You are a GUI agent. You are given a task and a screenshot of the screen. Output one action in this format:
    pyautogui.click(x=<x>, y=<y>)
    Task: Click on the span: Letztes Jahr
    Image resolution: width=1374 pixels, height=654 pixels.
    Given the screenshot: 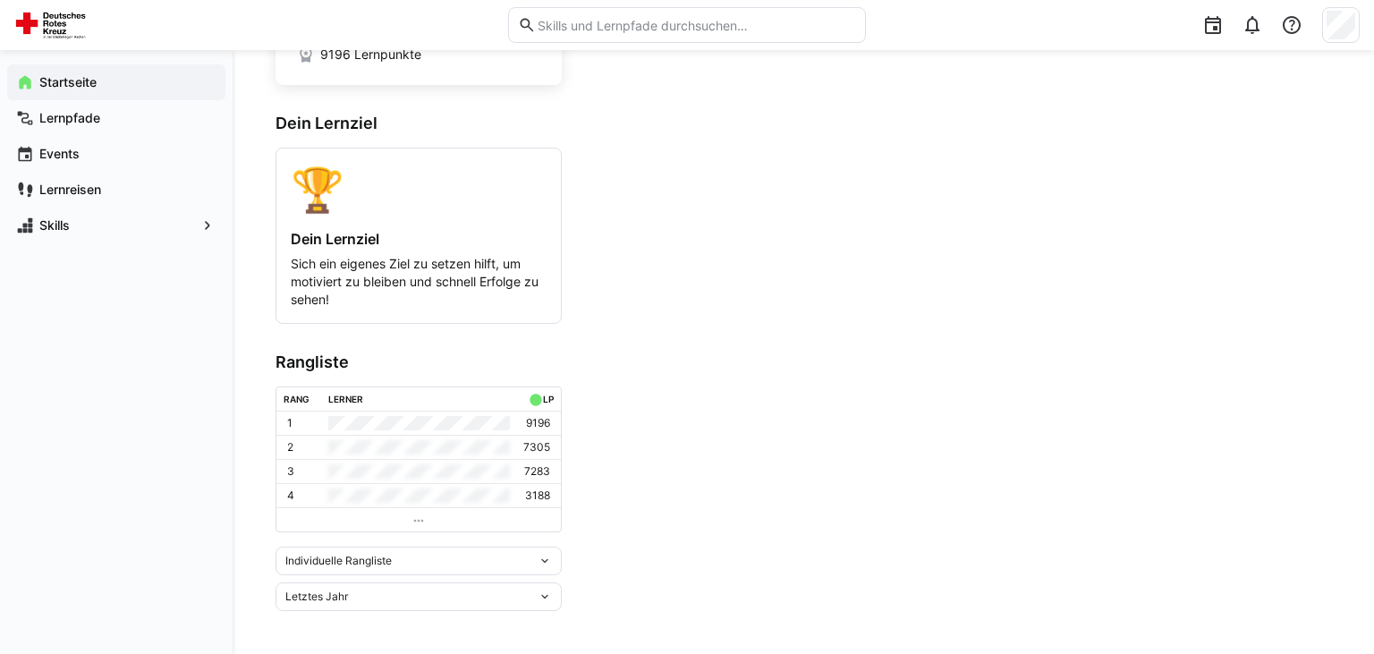 What is the action you would take?
    pyautogui.click(x=317, y=597)
    